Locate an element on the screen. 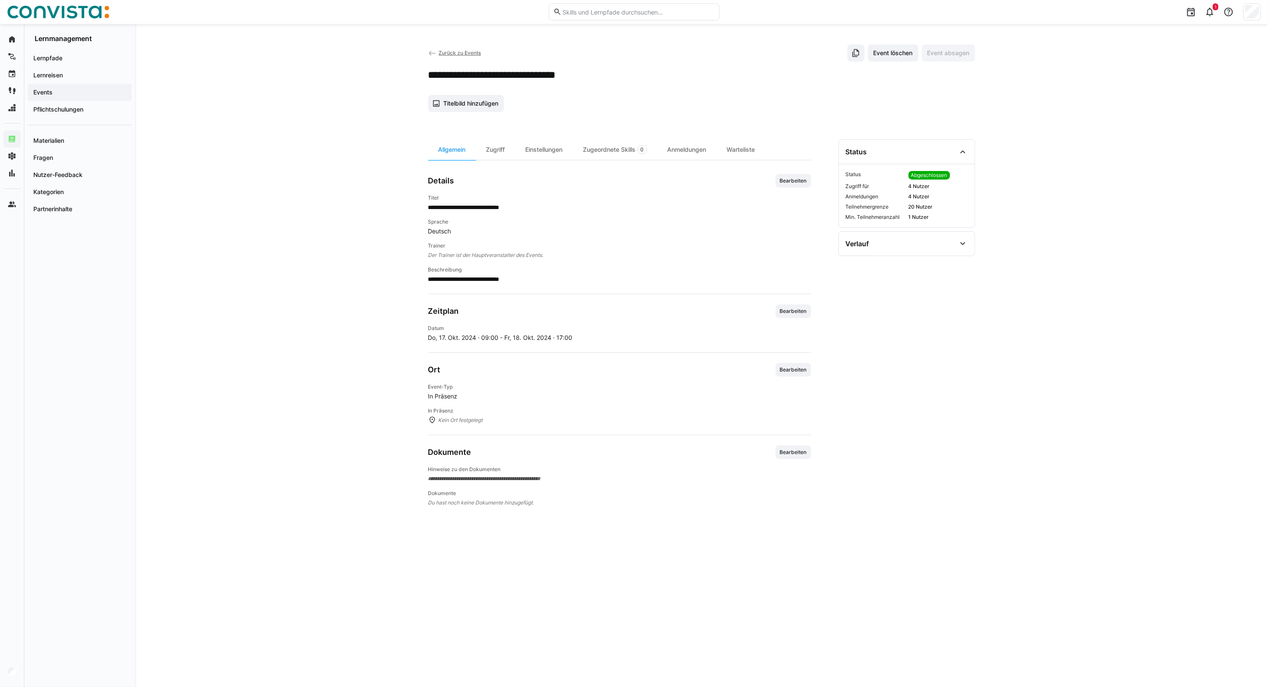 The width and height of the screenshot is (1268, 687). span: Event löschen is located at coordinates (894, 53).